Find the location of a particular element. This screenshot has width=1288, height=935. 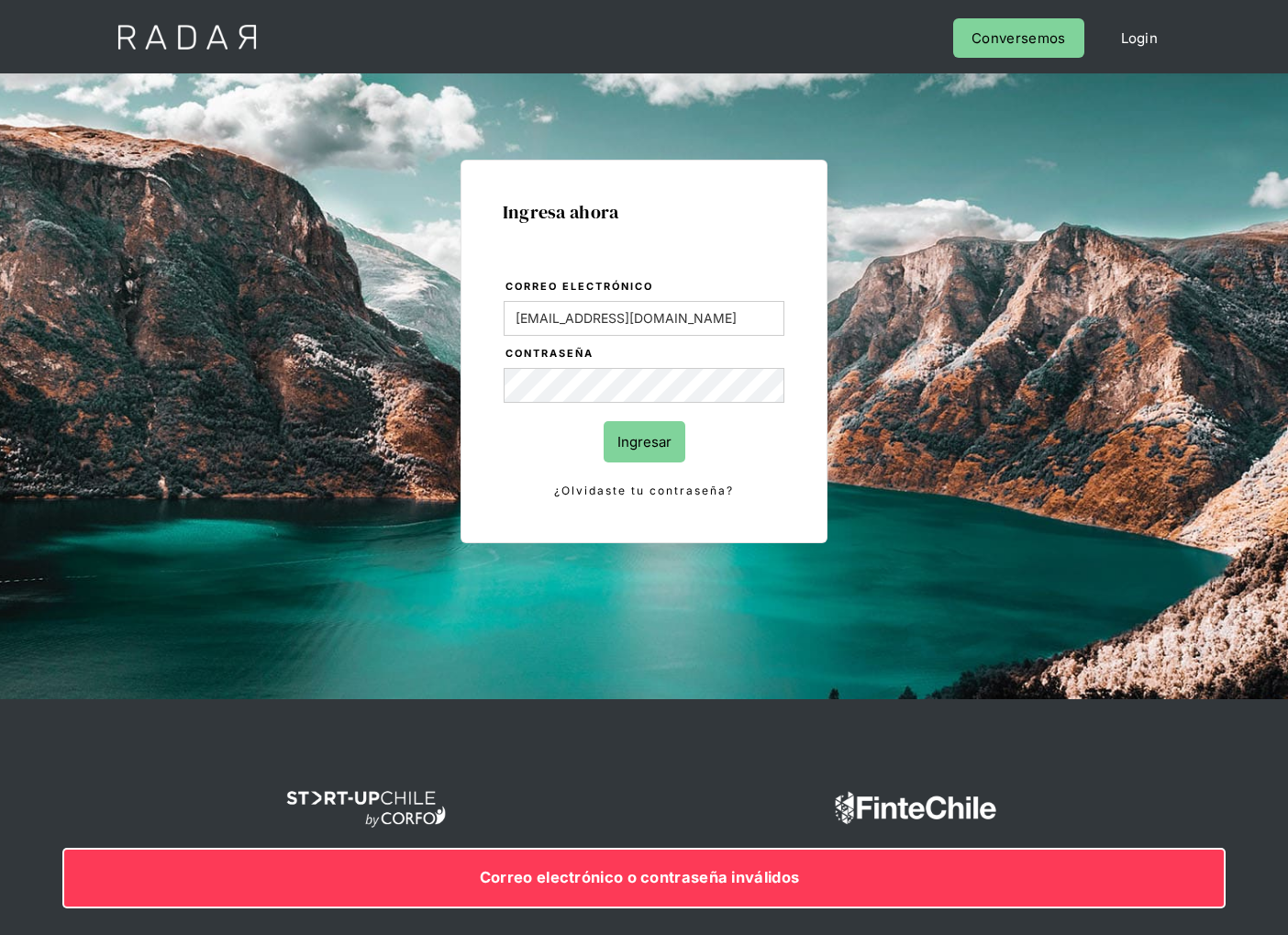

input: Ingresar is located at coordinates (644, 442).